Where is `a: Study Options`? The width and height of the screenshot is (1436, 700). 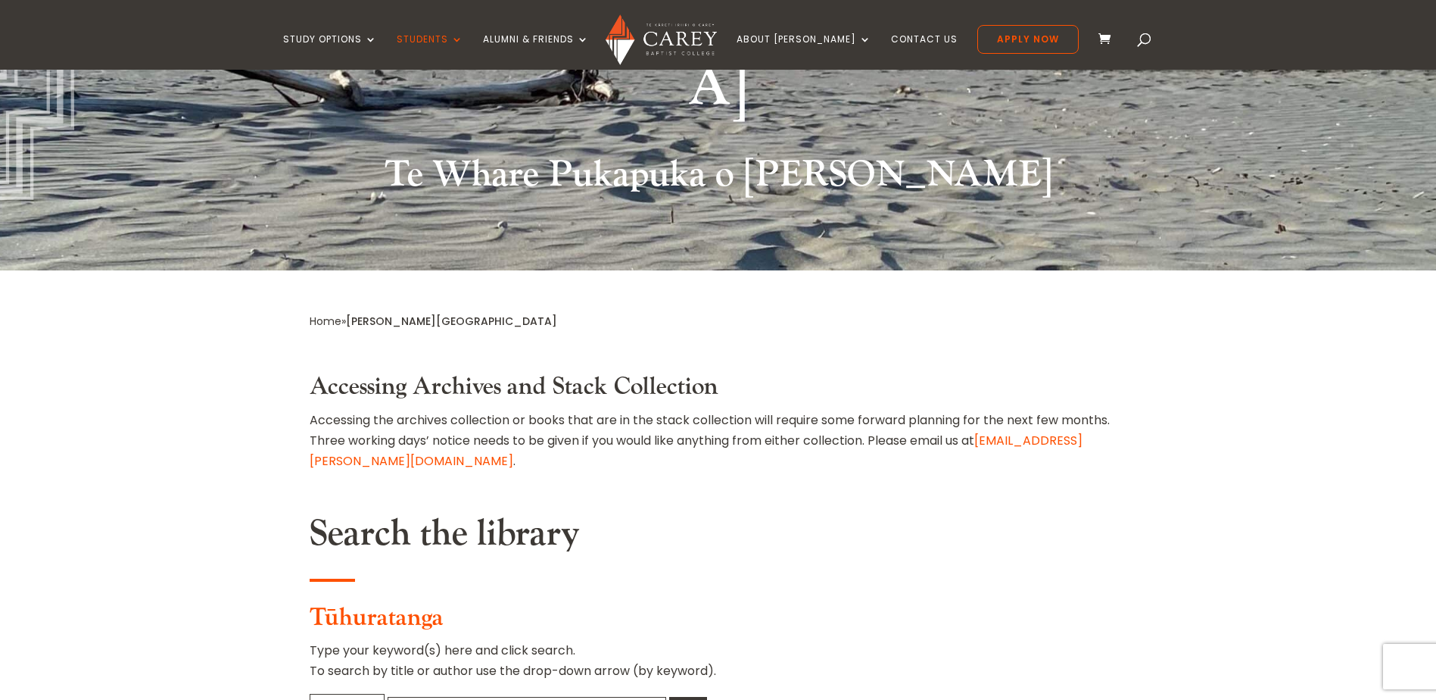
a: Study Options is located at coordinates (330, 51).